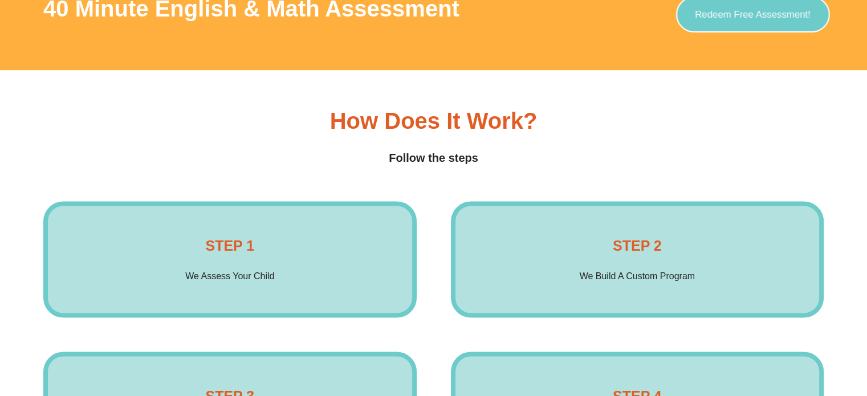 The width and height of the screenshot is (867, 396). Describe the element at coordinates (434, 121) in the screenshot. I see `h3: How Does it Work?` at that location.